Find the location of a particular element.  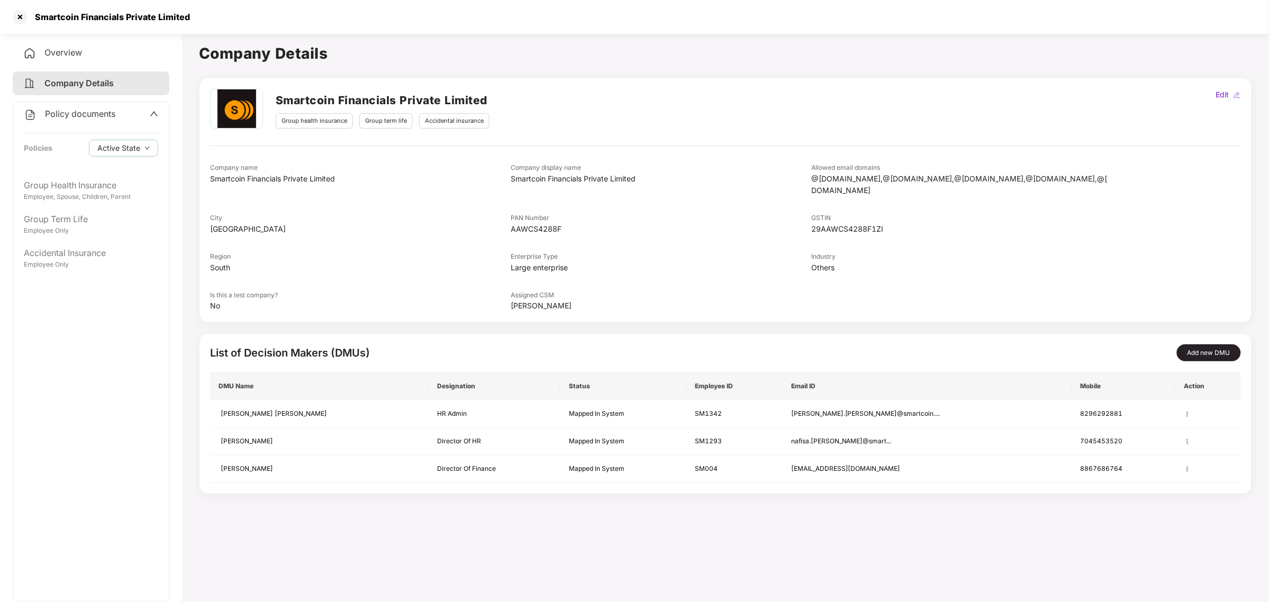

div: Accidental insurance is located at coordinates (454, 121).